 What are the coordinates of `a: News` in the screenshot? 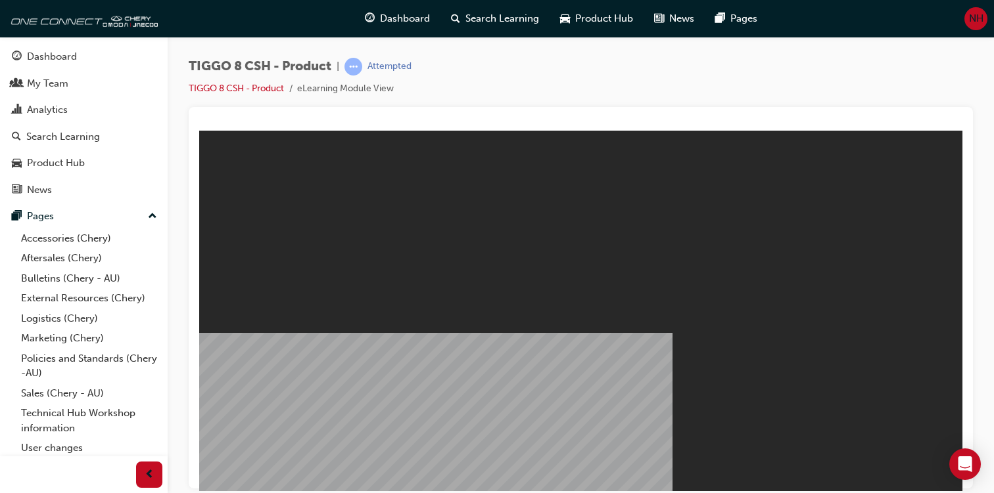 It's located at (83, 190).